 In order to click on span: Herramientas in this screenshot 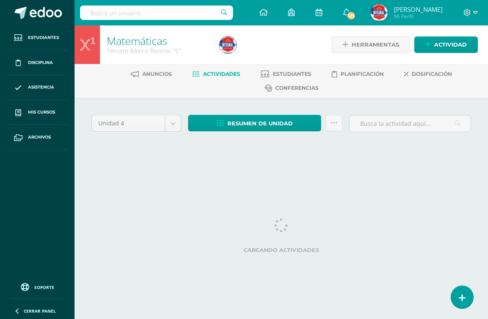, I will do `click(375, 44)`.